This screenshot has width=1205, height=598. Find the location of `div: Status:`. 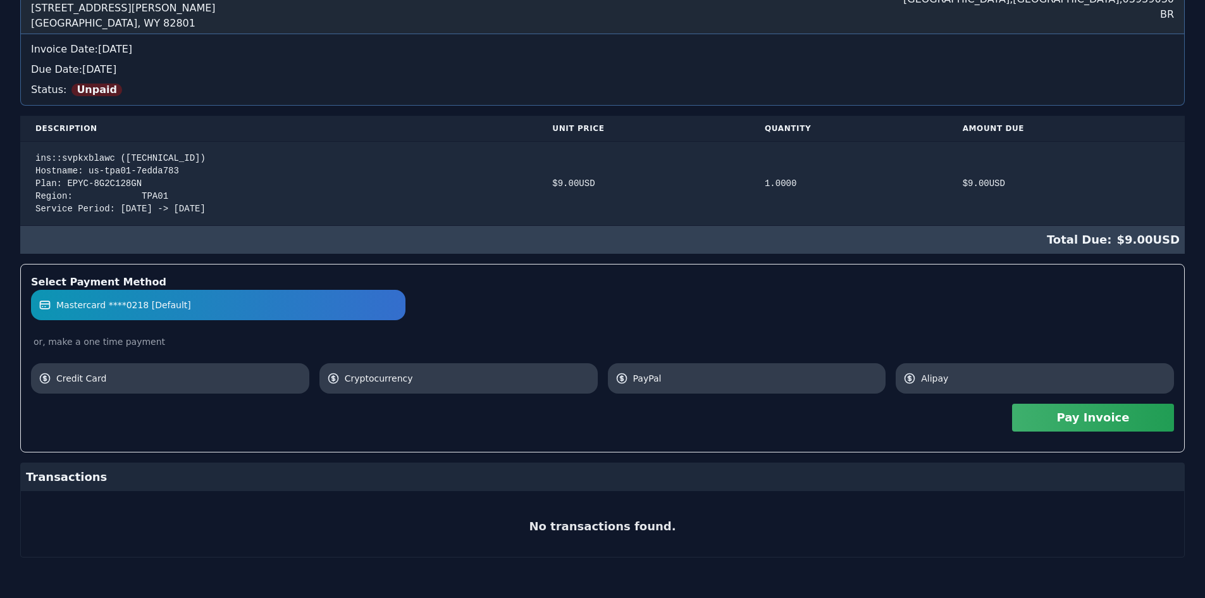

div: Status: is located at coordinates (602, 87).